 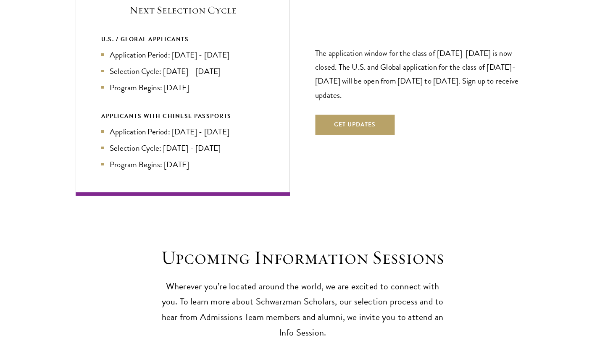 What do you see at coordinates (183, 39) in the screenshot?
I see `div: U.S. / GLOBAL APPLICANTS` at bounding box center [183, 39].